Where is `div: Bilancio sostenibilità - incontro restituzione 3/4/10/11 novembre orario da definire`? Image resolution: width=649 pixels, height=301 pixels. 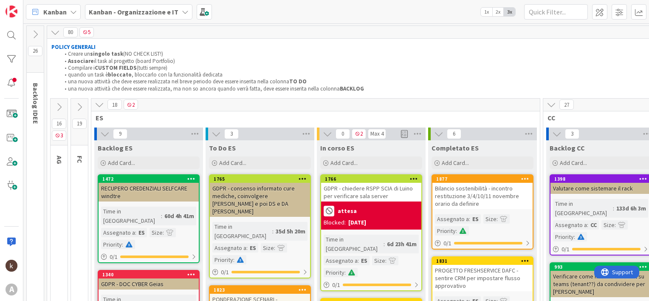
div: Bilancio sostenibilità - incontro restituzione 3/4/10/11 novembre orario da definire is located at coordinates (482, 196).